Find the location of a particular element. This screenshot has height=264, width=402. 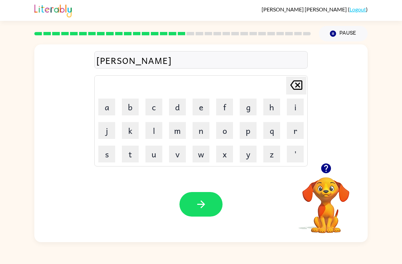

img: Literably is located at coordinates (53, 10).